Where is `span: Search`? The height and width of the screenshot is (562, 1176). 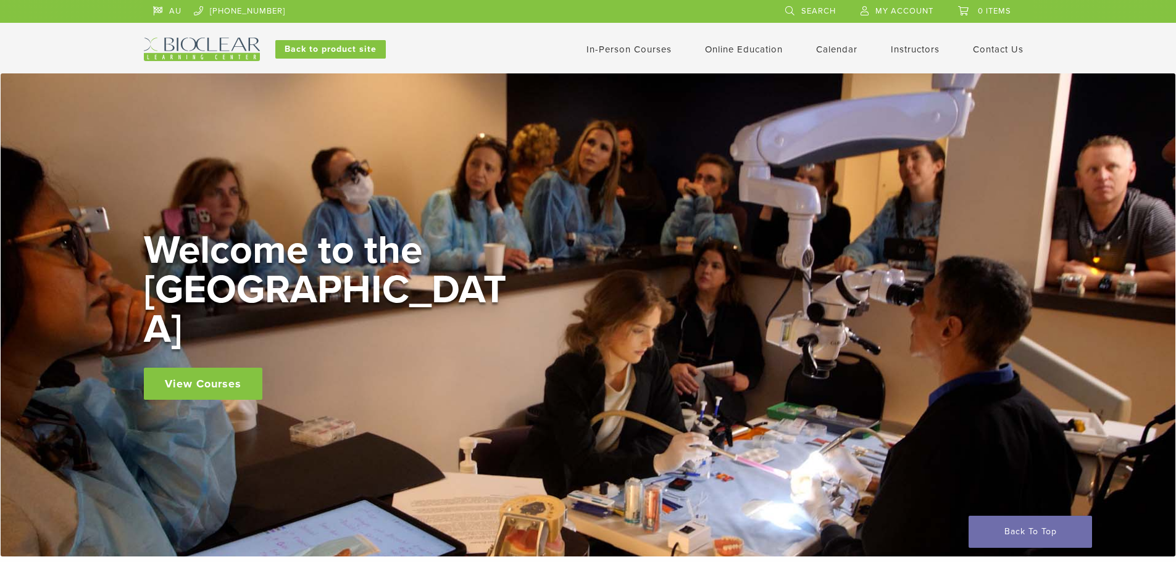
span: Search is located at coordinates (819, 11).